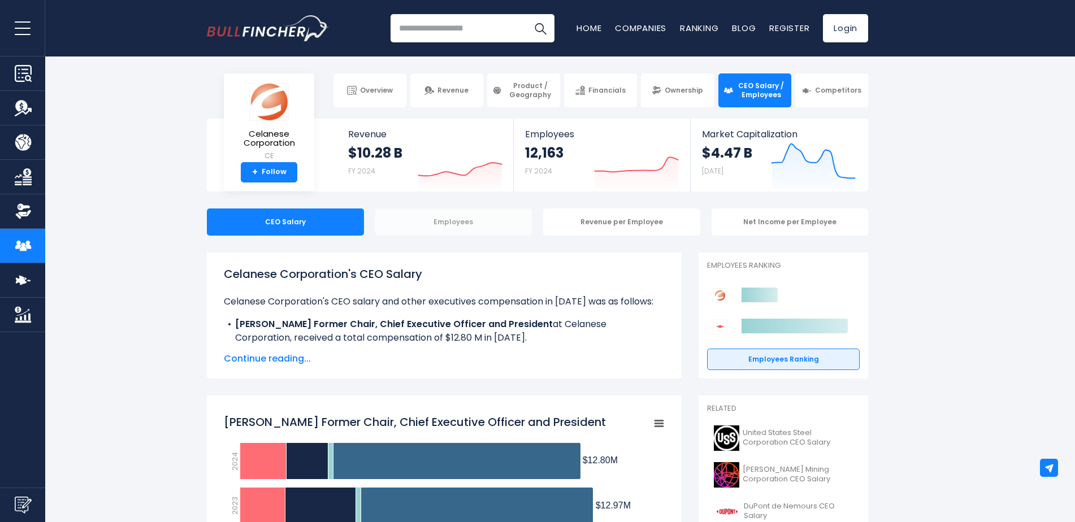 This screenshot has height=522, width=1075. What do you see at coordinates (798, 438) in the screenshot?
I see `span: United States Steel Corporation CEO Salary` at bounding box center [798, 438].